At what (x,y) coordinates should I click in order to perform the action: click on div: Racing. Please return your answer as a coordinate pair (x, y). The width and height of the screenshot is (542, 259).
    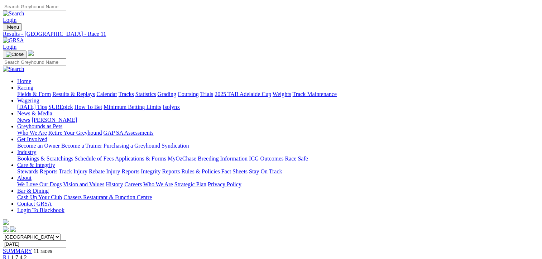
    Looking at the image, I should click on (278, 94).